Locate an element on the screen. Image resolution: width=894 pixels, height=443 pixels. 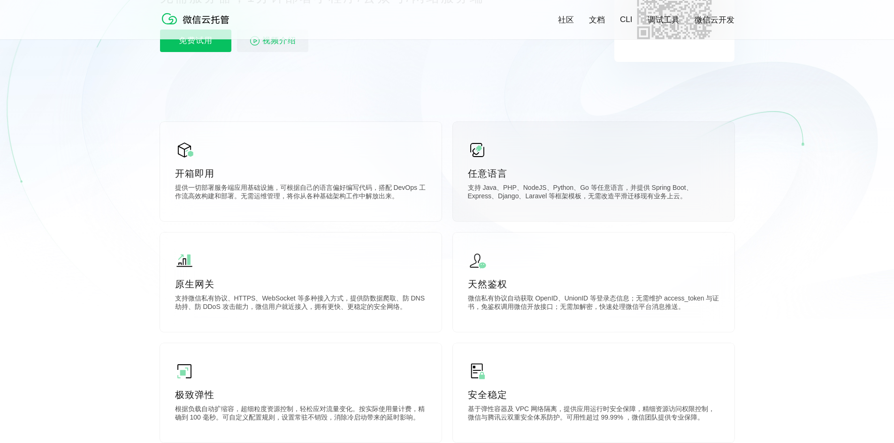
p: 安全稳定 is located at coordinates (594, 395).